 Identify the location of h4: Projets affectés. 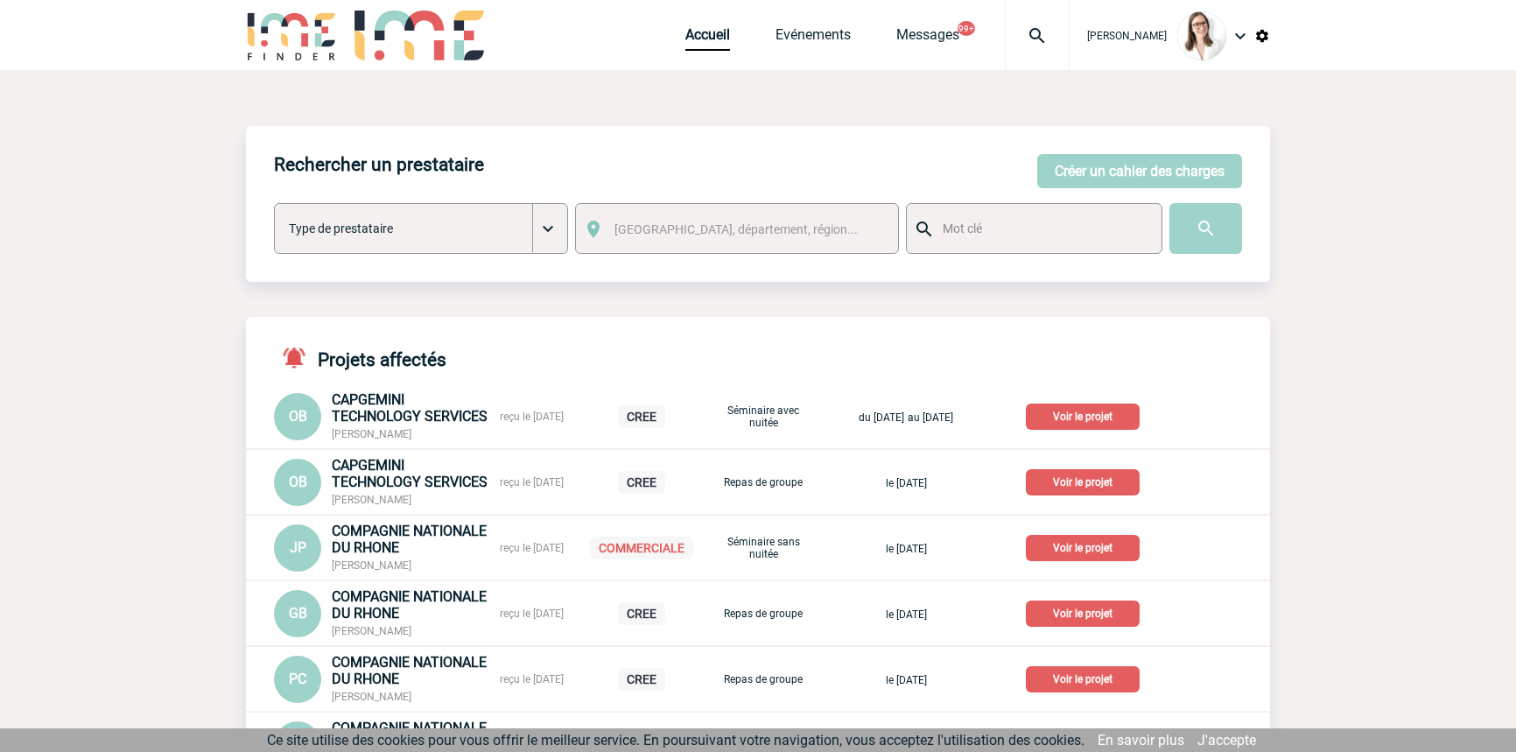
(360, 357).